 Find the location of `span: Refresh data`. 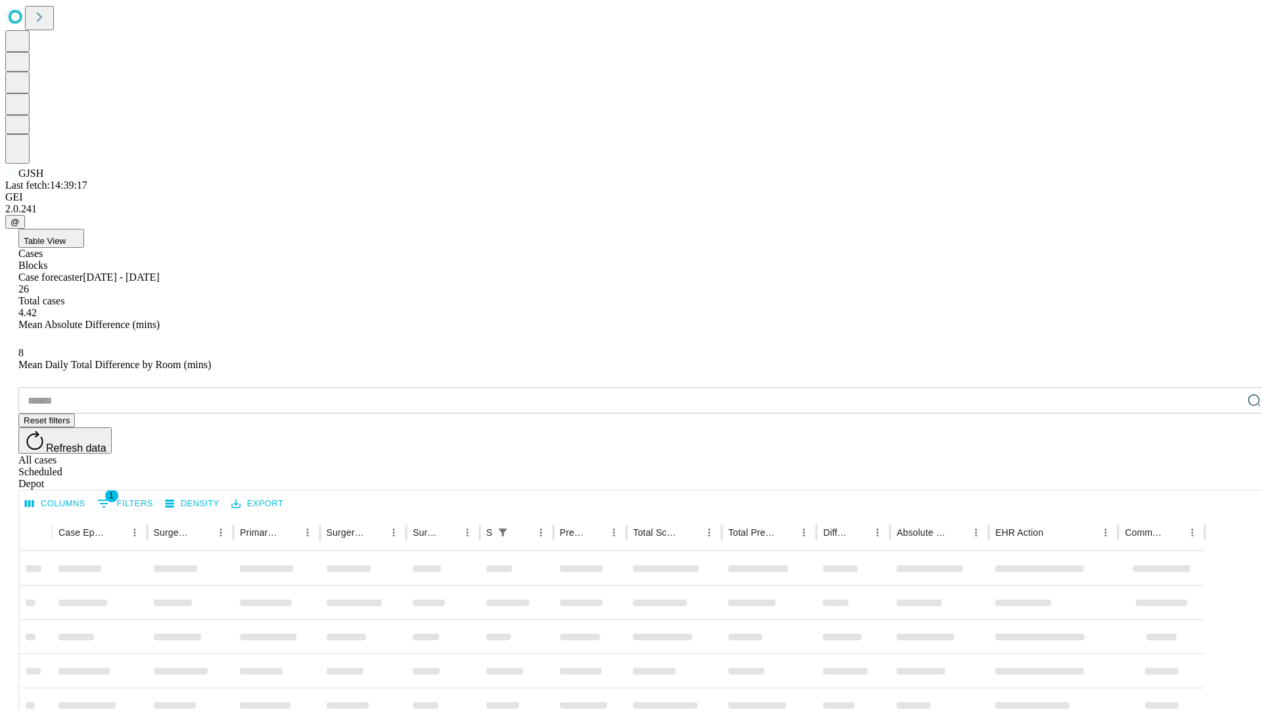

span: Refresh data is located at coordinates (76, 447).